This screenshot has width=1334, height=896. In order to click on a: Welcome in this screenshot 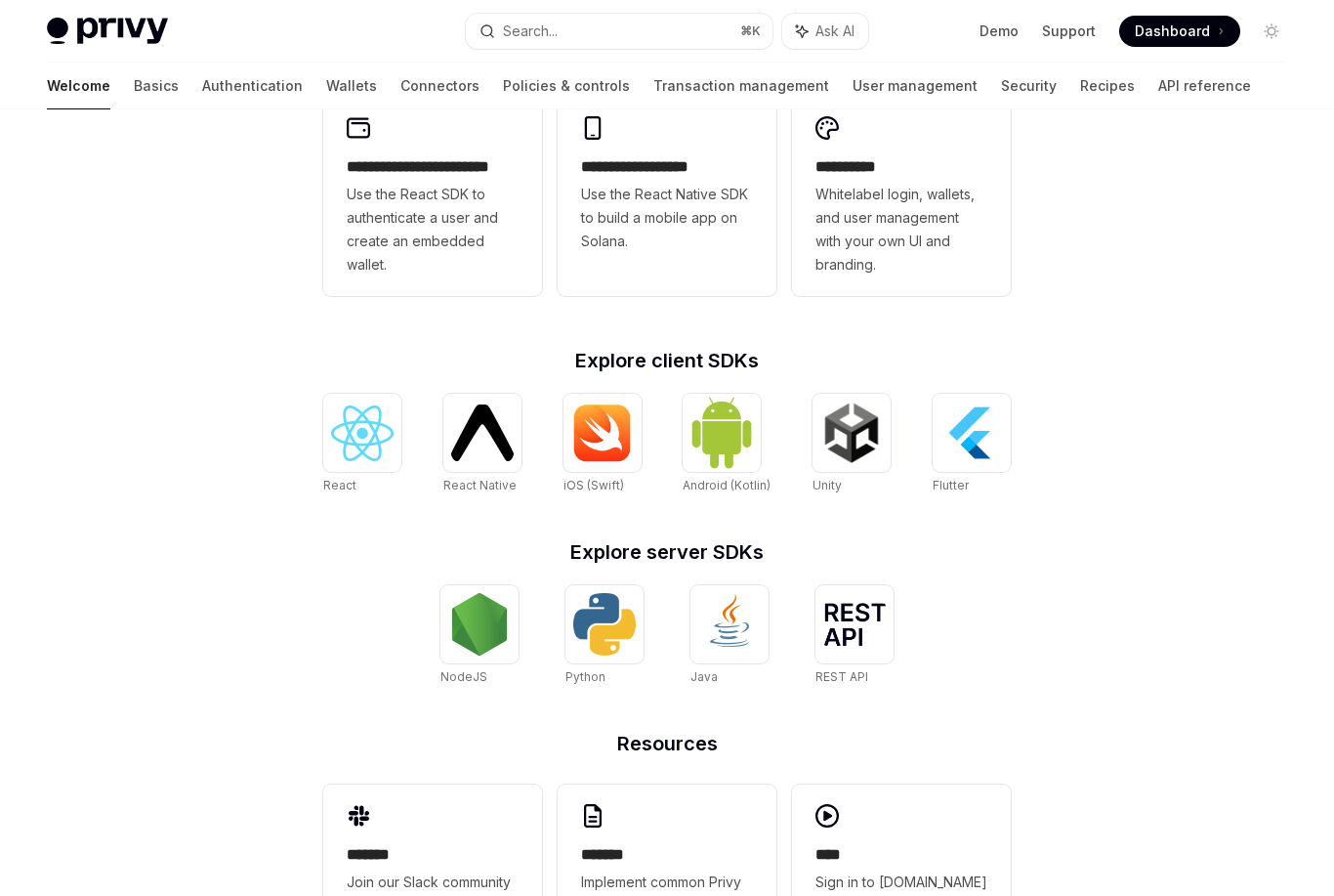, I will do `click(78, 86)`.